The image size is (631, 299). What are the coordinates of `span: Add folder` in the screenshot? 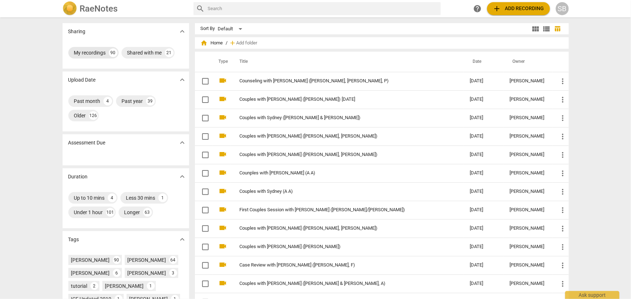 It's located at (247, 43).